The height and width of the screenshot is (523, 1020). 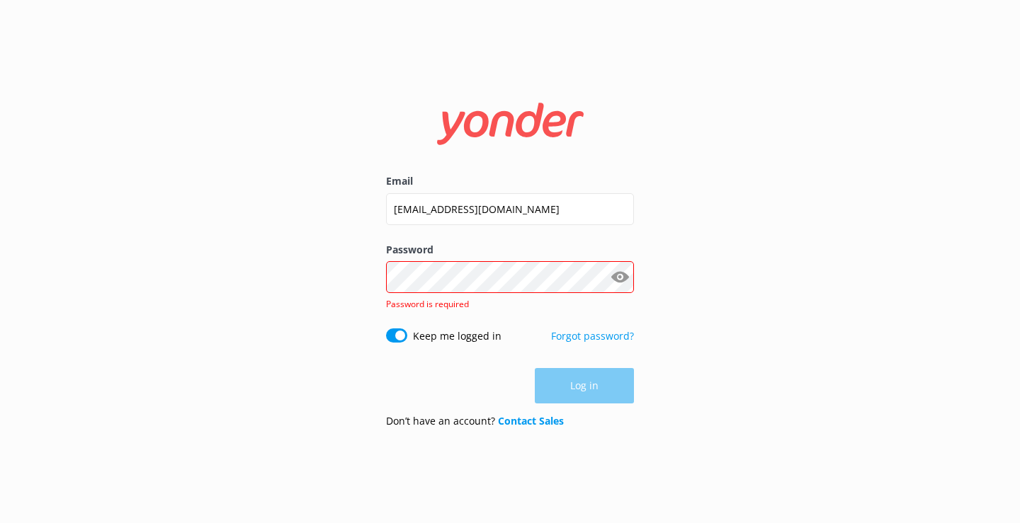 What do you see at coordinates (427, 304) in the screenshot?
I see `span: Password is required` at bounding box center [427, 304].